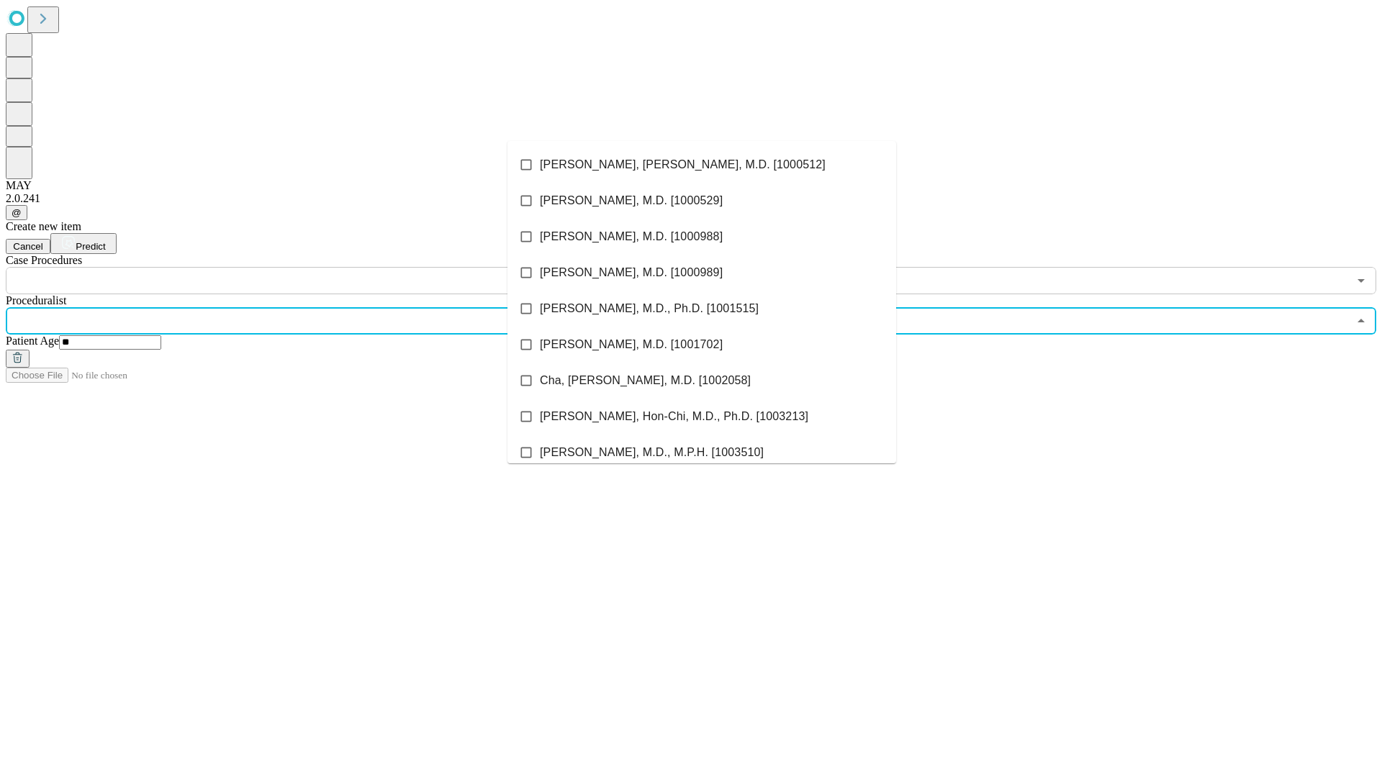 The height and width of the screenshot is (777, 1382). Describe the element at coordinates (43, 226) in the screenshot. I see `span: Create new item` at that location.